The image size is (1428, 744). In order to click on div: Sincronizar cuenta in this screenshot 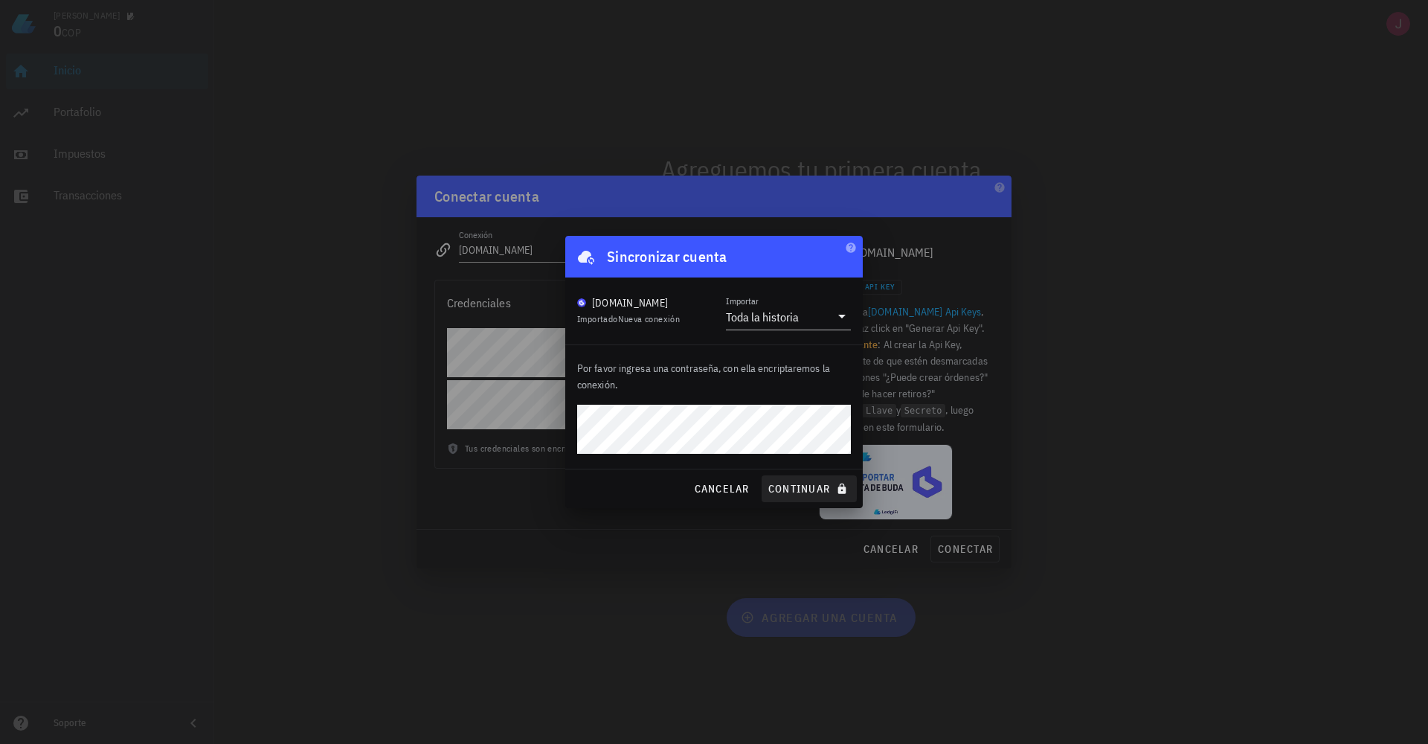, I will do `click(667, 257)`.